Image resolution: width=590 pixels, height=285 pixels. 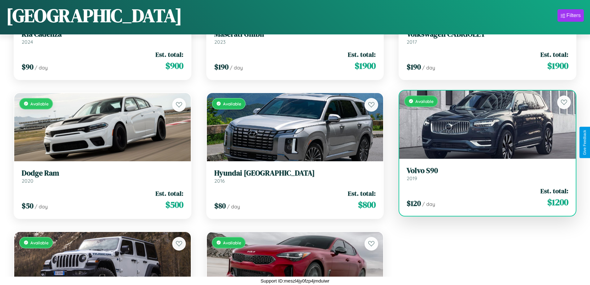 What do you see at coordinates (220, 181) in the screenshot?
I see `span: 2016` at bounding box center [220, 181].